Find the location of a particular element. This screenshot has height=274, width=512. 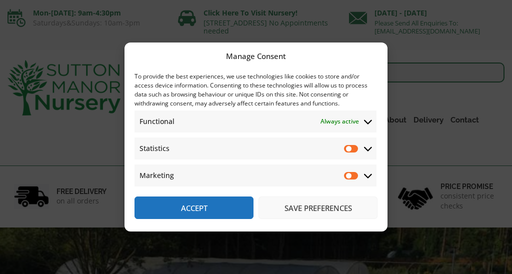

button: Save preferences is located at coordinates (318, 208).